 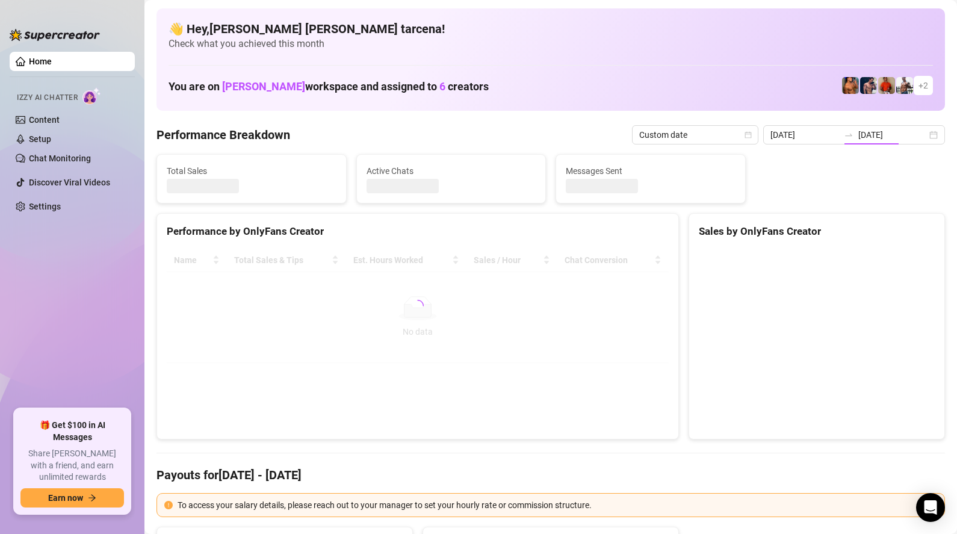 What do you see at coordinates (72, 498) in the screenshot?
I see `button: Earn nowarrow-right` at bounding box center [72, 498].